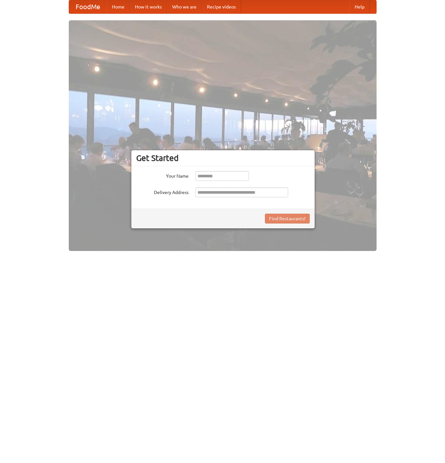  I want to click on a: FoodMe, so click(88, 7).